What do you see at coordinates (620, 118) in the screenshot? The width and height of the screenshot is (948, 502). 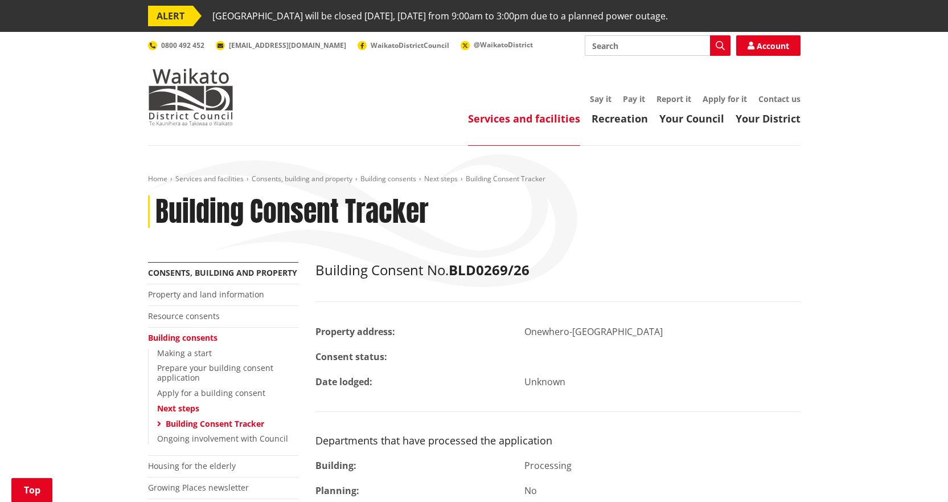 I see `a: Recreation` at bounding box center [620, 118].